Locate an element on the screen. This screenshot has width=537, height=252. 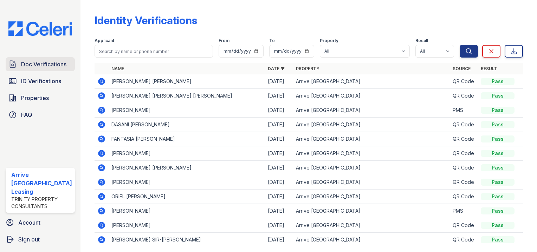
span: Sign out is located at coordinates (29, 240).